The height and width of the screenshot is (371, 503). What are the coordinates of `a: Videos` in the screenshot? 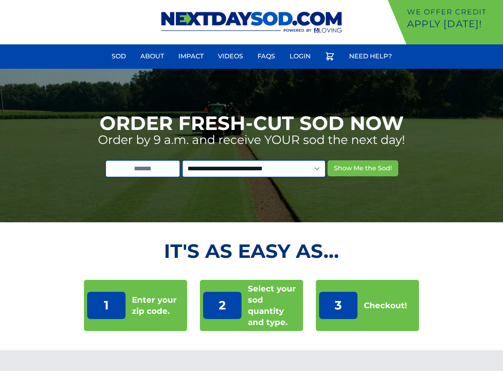 It's located at (230, 56).